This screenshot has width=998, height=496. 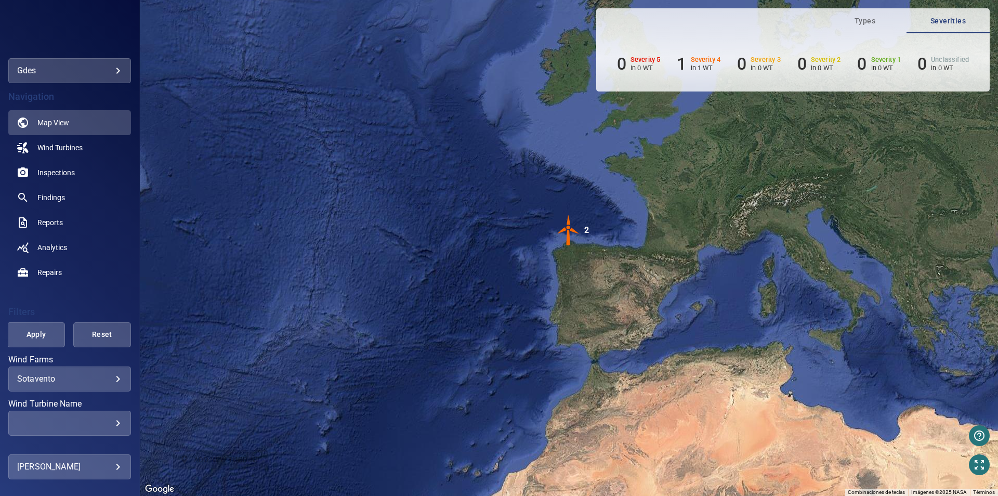 I want to click on a: analytics noActive, so click(x=70, y=247).